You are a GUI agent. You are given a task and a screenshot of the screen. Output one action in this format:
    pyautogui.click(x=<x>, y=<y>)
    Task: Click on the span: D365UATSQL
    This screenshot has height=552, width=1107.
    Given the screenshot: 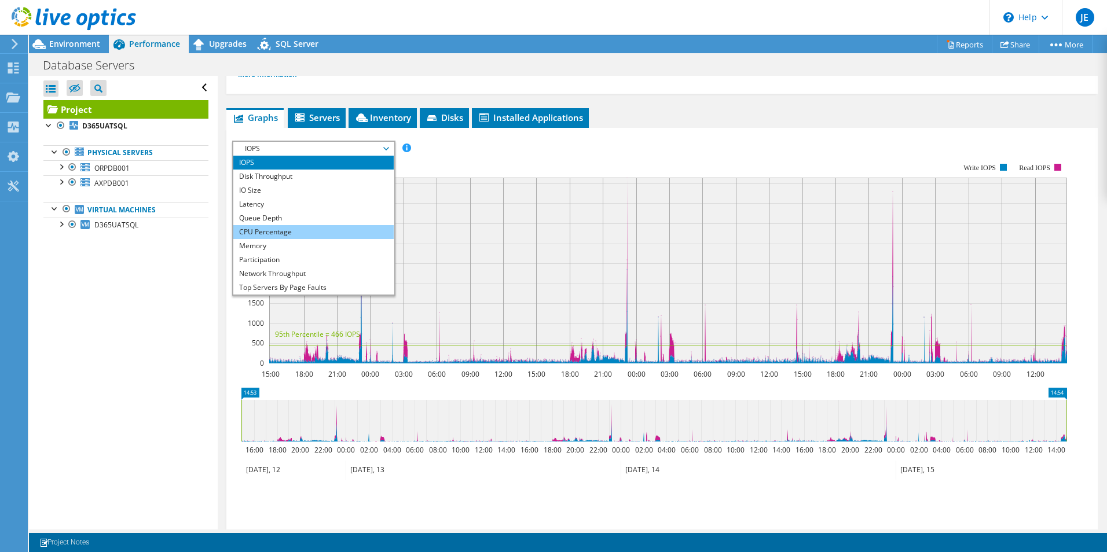 What is the action you would take?
    pyautogui.click(x=116, y=225)
    